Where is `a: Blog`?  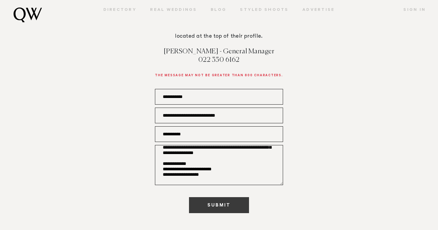 a: Blog is located at coordinates (218, 10).